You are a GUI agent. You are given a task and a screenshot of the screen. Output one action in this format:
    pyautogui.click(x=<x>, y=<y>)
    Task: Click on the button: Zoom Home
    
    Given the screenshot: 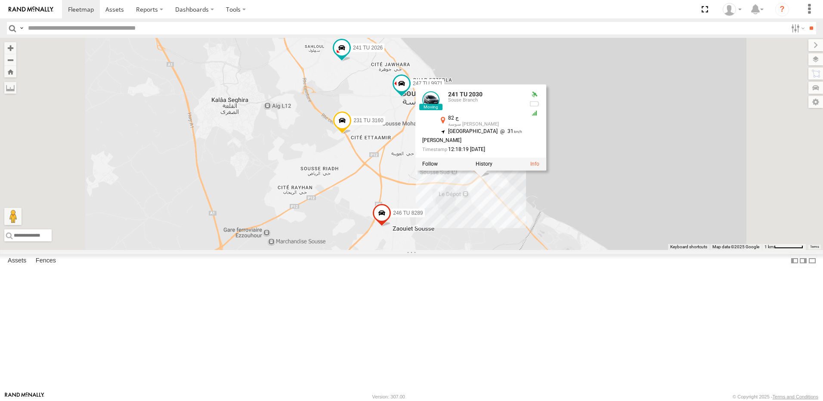 What is the action you would take?
    pyautogui.click(x=10, y=71)
    